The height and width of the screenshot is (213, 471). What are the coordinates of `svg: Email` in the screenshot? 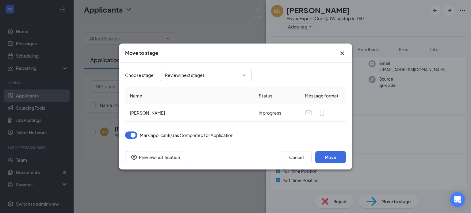 It's located at (309, 113).